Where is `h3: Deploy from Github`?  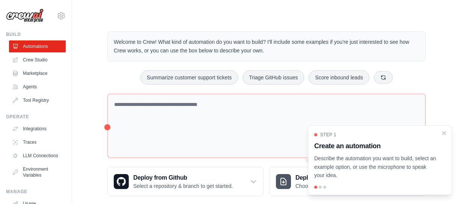
h3: Deploy from Github is located at coordinates (183, 178).